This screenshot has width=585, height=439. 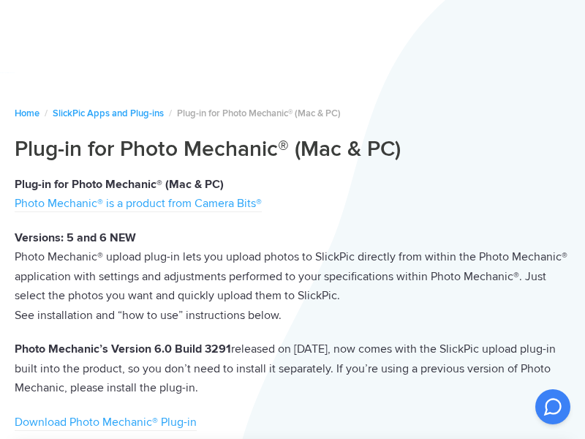 What do you see at coordinates (27, 113) in the screenshot?
I see `a: Home` at bounding box center [27, 113].